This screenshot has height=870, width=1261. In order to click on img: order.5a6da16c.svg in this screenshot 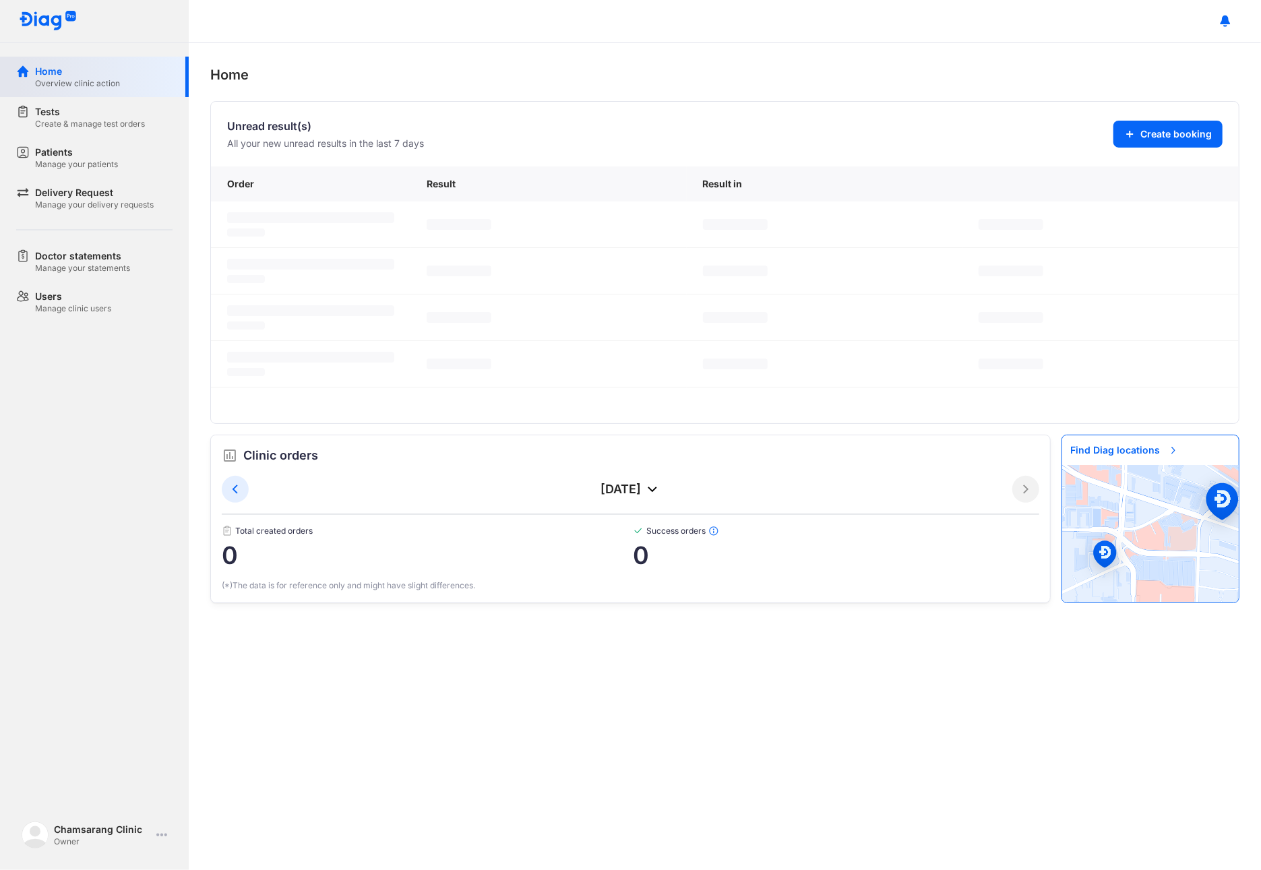, I will do `click(230, 456)`.